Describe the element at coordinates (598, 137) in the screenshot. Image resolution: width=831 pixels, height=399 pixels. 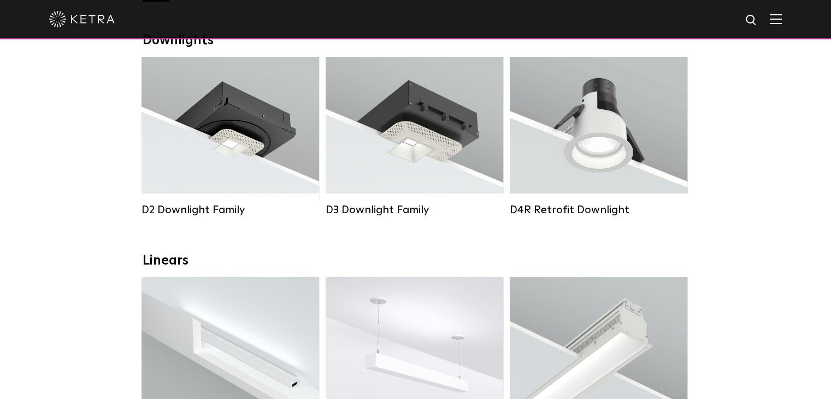
I see `a: D4R Retrofit Downlight Lumen Output:800Colors:White / BlackBeam Angles:15° / 25° / 40° / 60°Watta...` at that location.